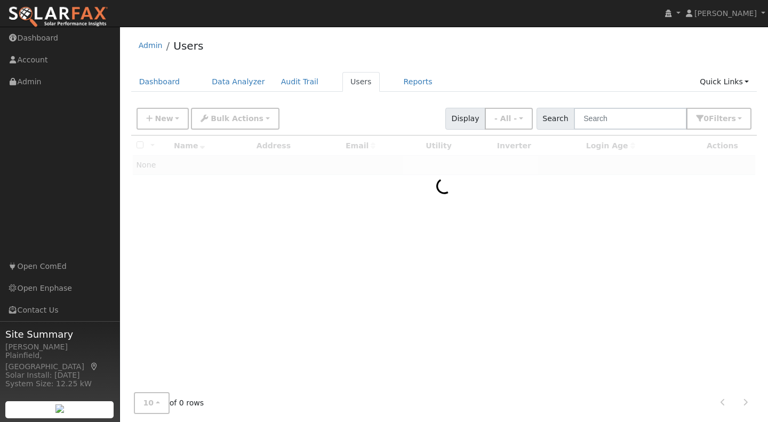 This screenshot has width=768, height=422. Describe the element at coordinates (163, 118) in the screenshot. I see `button: New` at that location.